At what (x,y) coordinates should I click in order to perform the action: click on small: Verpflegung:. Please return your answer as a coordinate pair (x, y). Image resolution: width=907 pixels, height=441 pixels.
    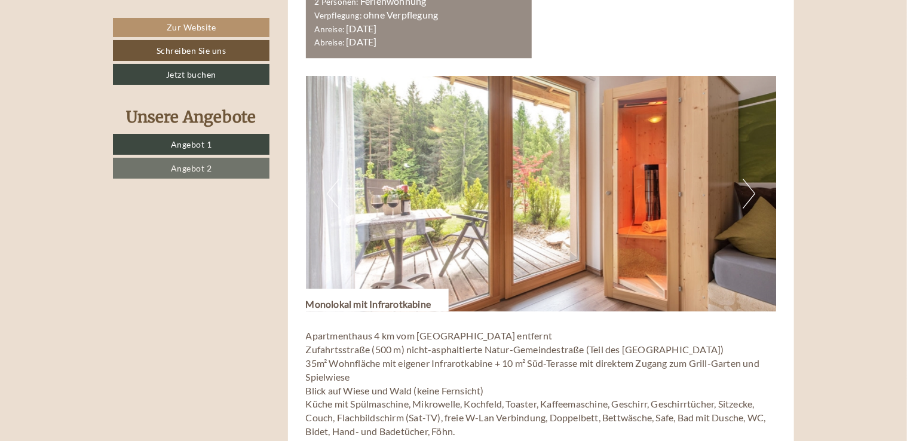
    Looking at the image, I should click on (338, 16).